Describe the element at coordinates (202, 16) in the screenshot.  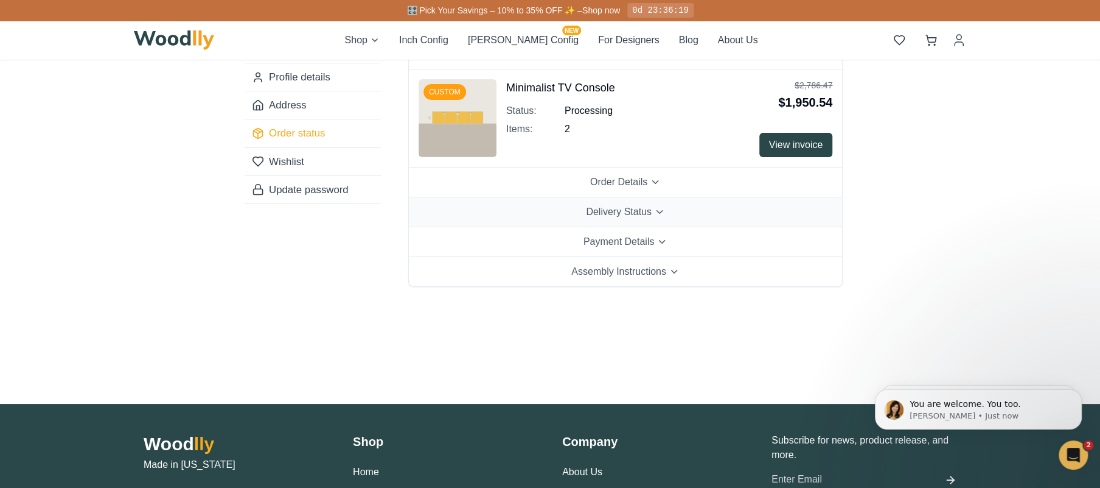
I see `button: Home` at that location.